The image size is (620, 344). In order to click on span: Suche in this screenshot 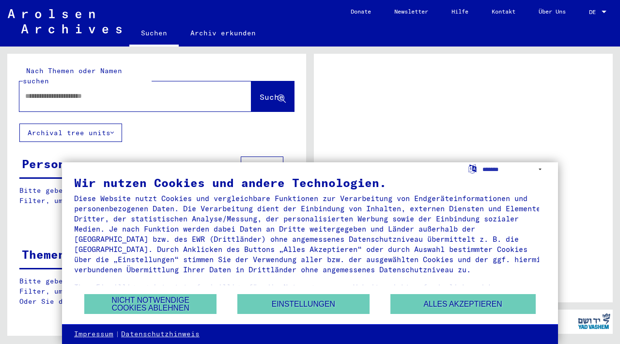, I will do `click(272, 97)`.